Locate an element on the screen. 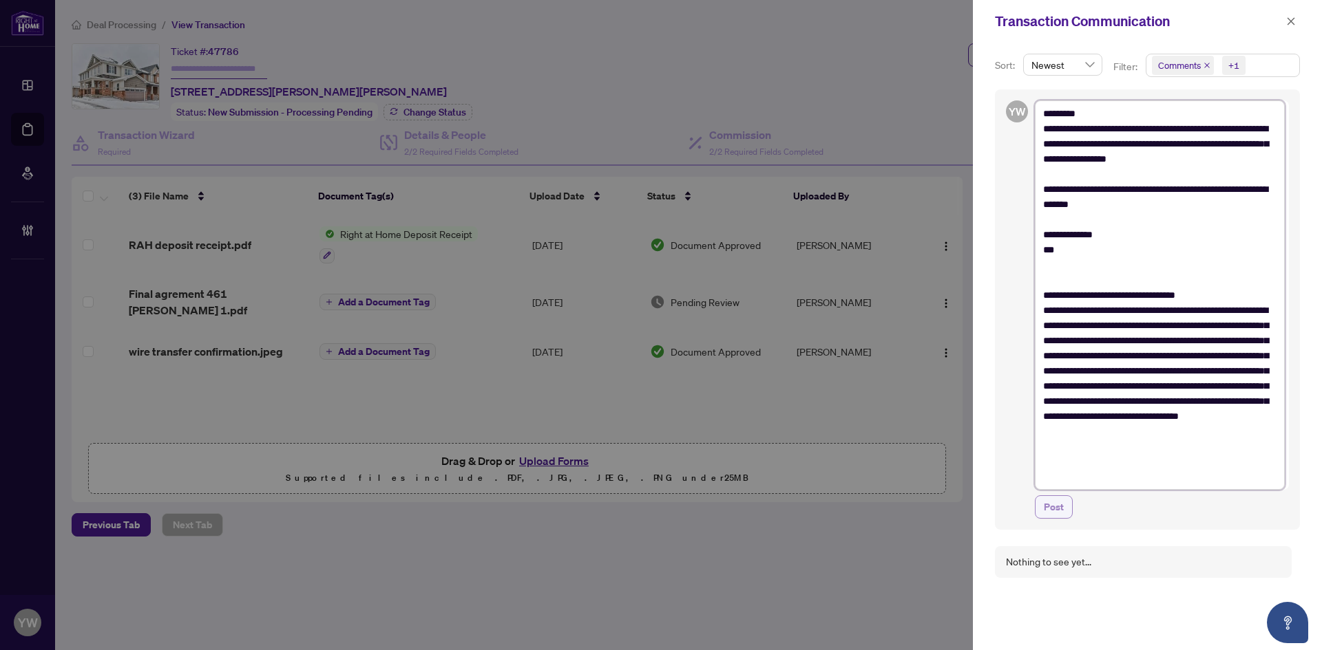  div: +1 is located at coordinates (1233, 65).